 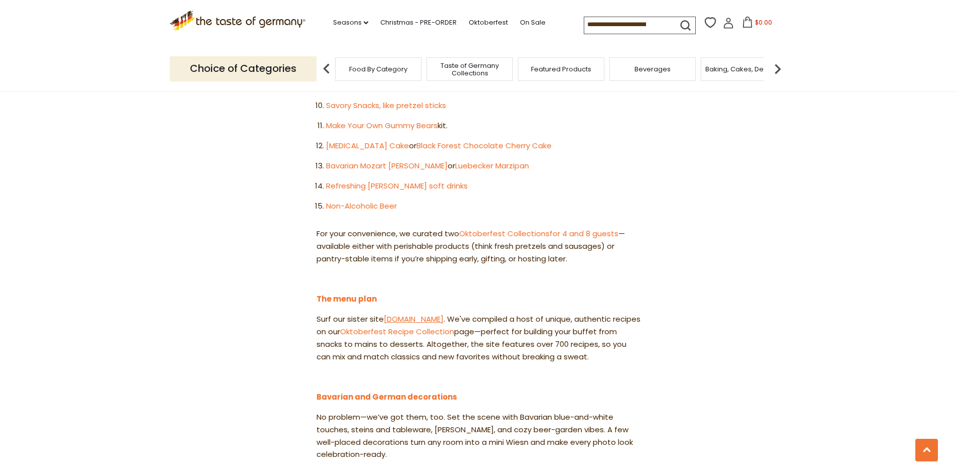 I want to click on a: Luebecker Marzipan, so click(x=492, y=165).